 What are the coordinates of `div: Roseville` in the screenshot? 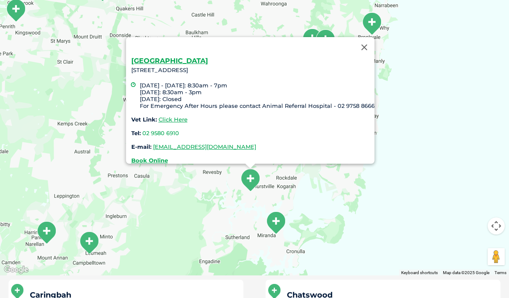 It's located at (312, 40).